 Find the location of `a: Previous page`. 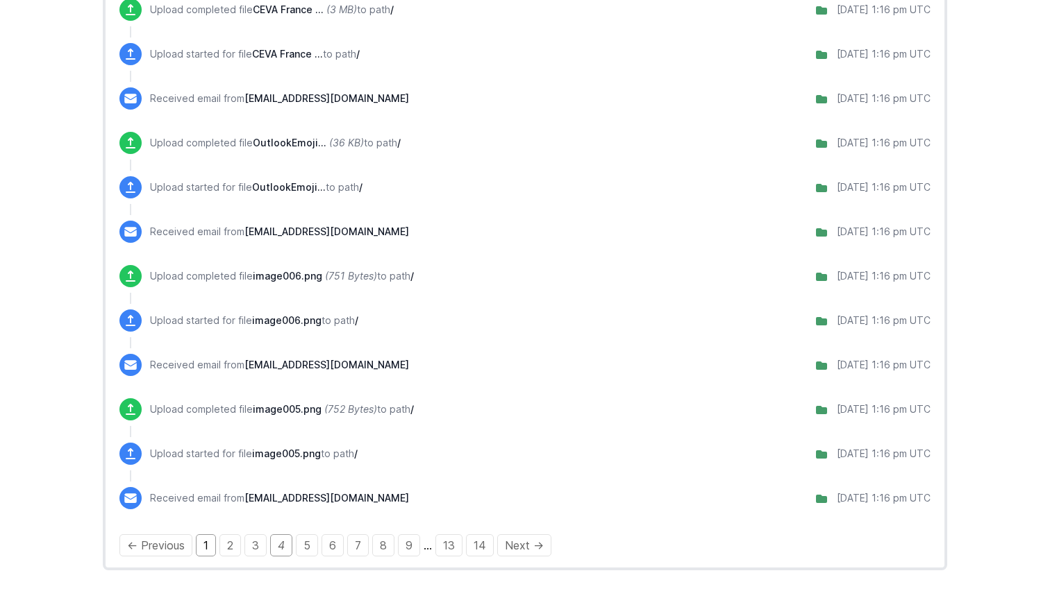

a: Previous page is located at coordinates (156, 546).